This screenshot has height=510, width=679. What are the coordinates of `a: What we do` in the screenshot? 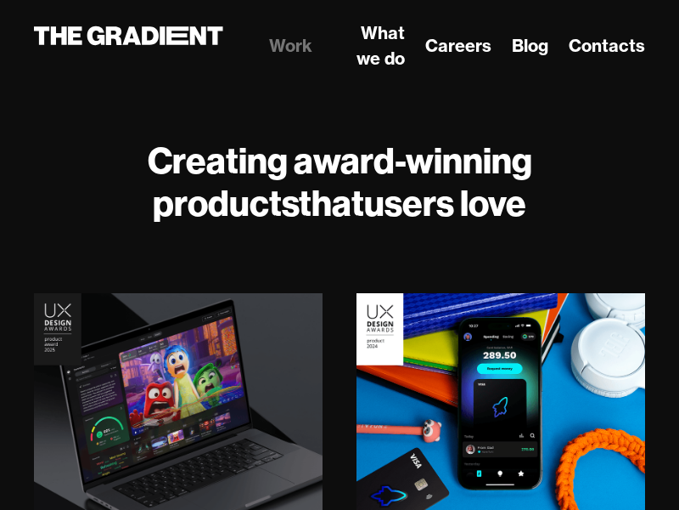 It's located at (369, 46).